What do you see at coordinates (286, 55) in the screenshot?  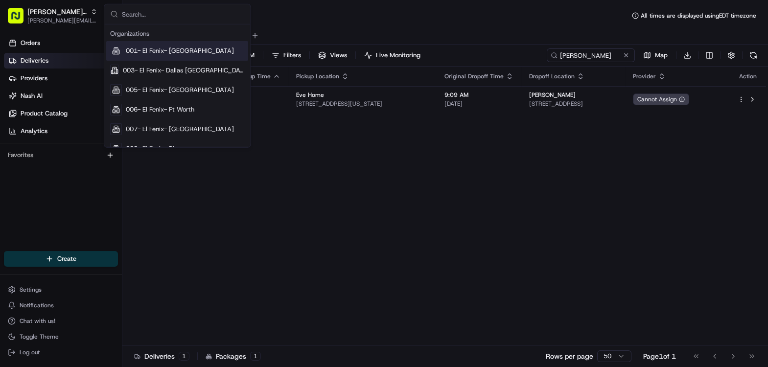 I see `button: Filters` at bounding box center [286, 55].